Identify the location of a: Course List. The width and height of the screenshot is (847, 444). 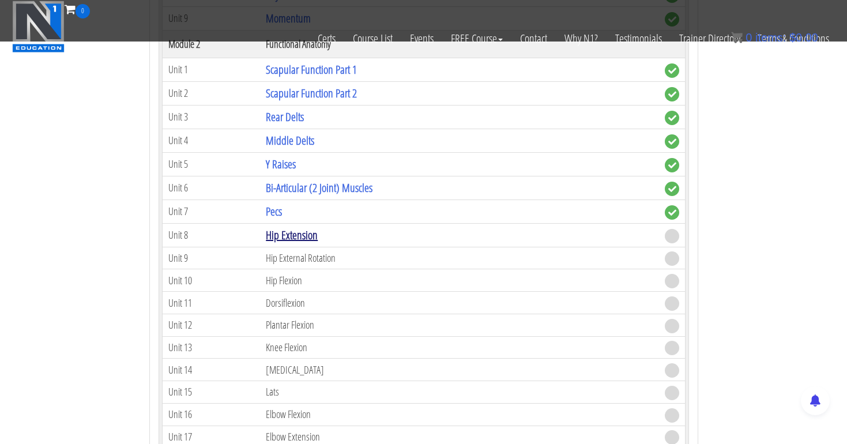
(372, 39).